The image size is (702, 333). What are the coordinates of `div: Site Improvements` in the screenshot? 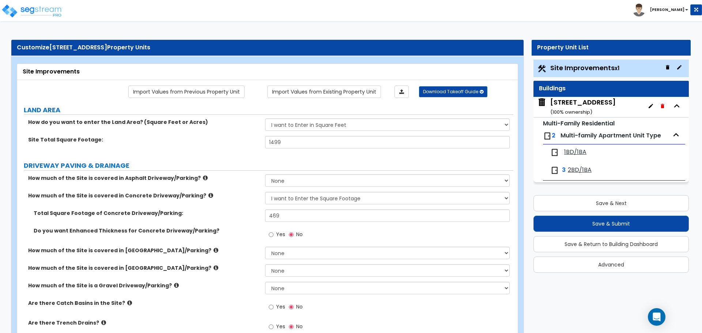 It's located at (267, 72).